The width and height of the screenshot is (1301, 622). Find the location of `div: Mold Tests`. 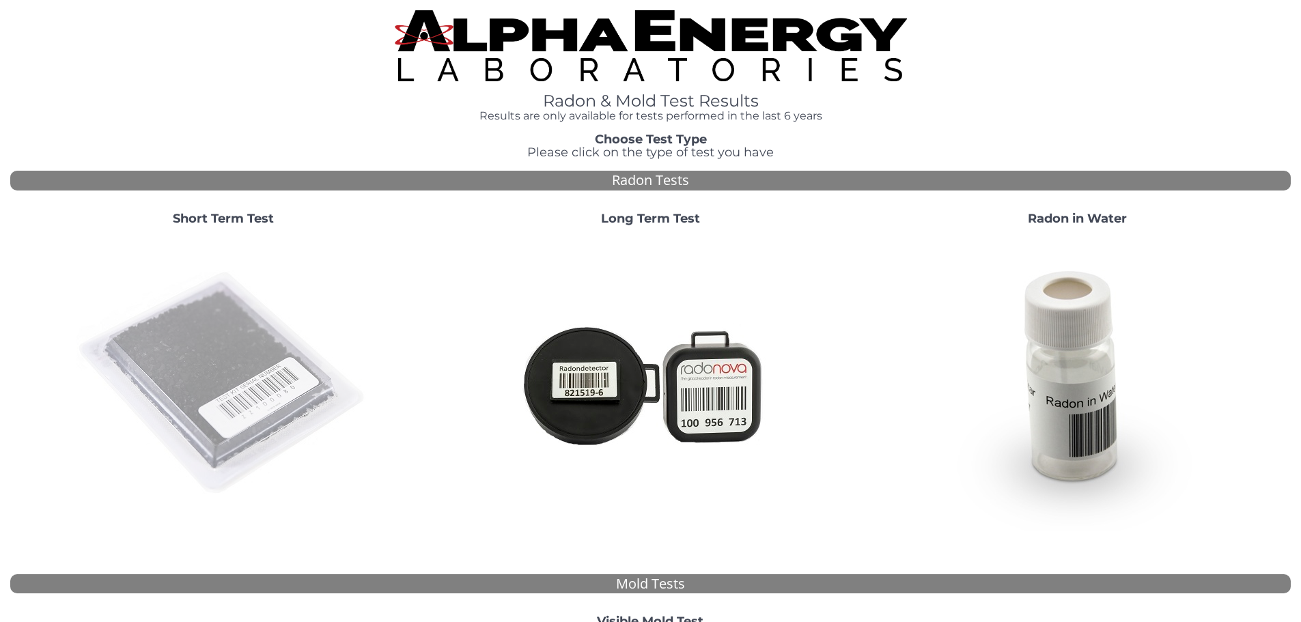

div: Mold Tests is located at coordinates (650, 584).